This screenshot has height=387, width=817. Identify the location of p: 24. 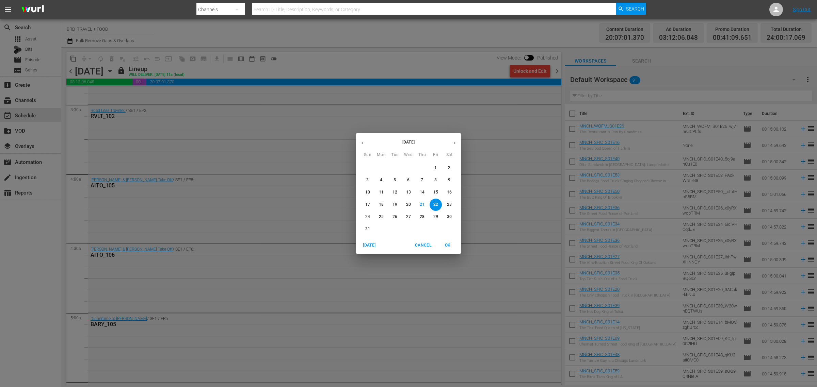
(368, 217).